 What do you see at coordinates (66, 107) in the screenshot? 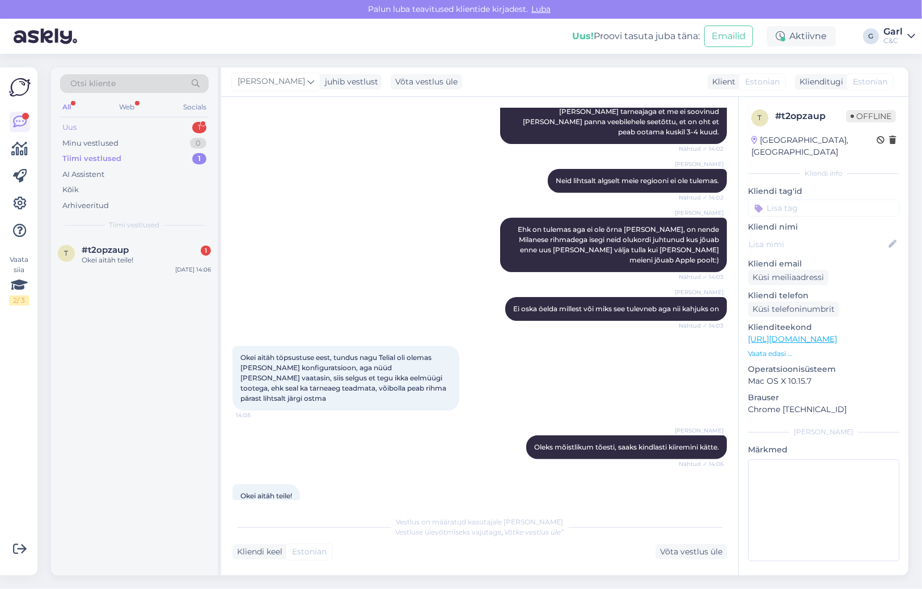
I see `div: All` at bounding box center [66, 107].